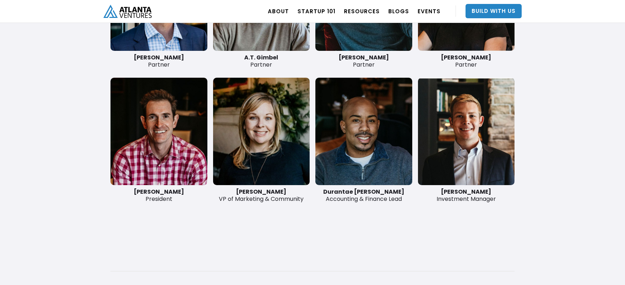  I want to click on a: ABOUT, so click(278, 11).